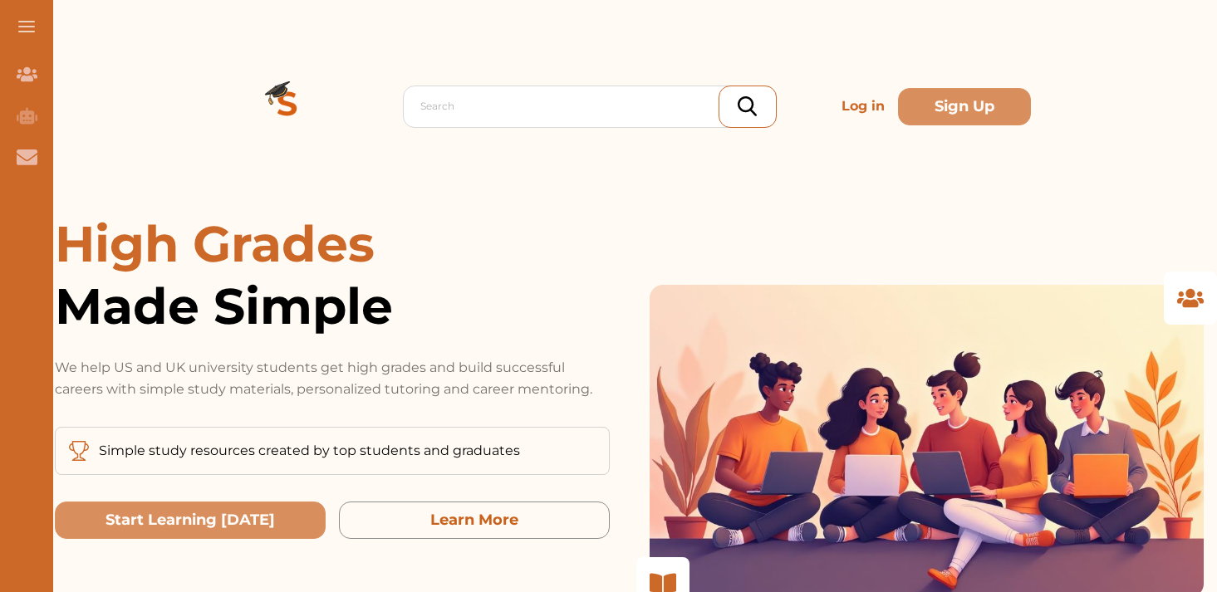 This screenshot has width=1217, height=592. Describe the element at coordinates (964, 106) in the screenshot. I see `button: Sign Up` at that location.